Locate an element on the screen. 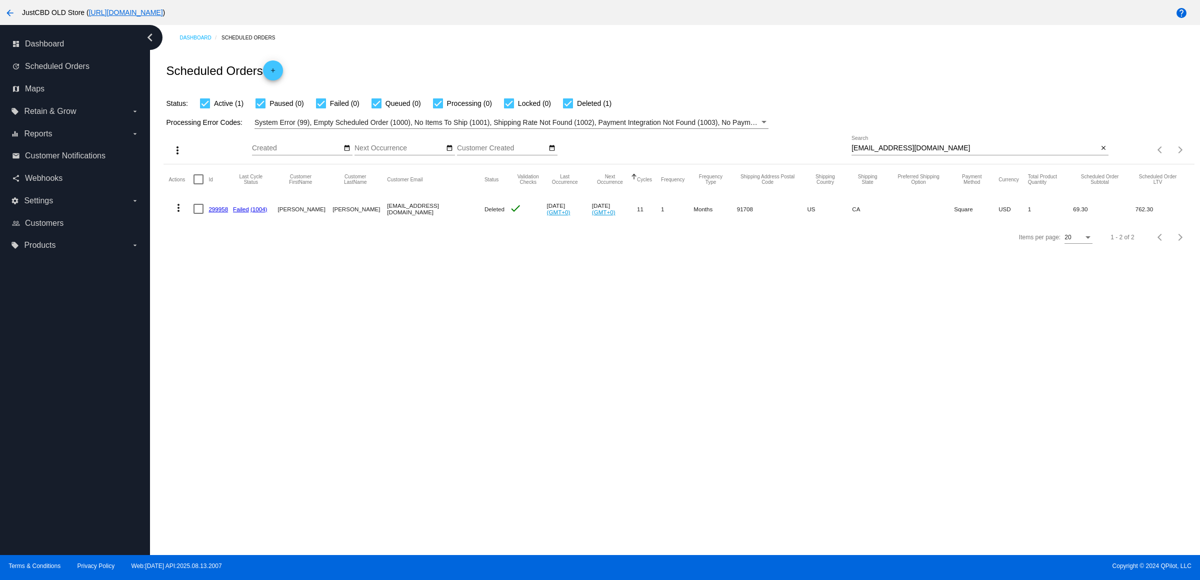 The image size is (1200, 580). mat-cell: Months is located at coordinates (715, 209).